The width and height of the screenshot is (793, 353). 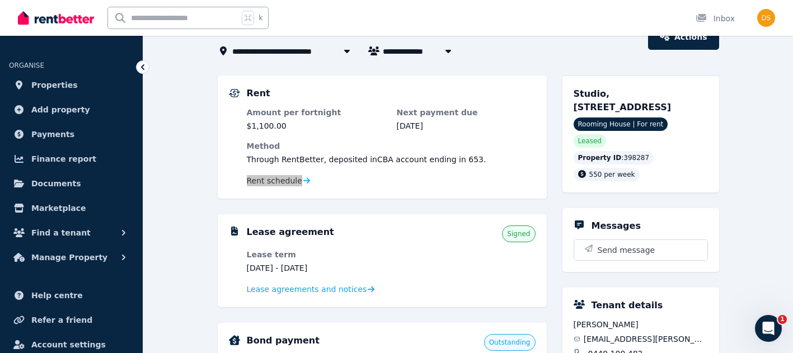 What do you see at coordinates (56, 184) in the screenshot?
I see `span: Documents` at bounding box center [56, 184].